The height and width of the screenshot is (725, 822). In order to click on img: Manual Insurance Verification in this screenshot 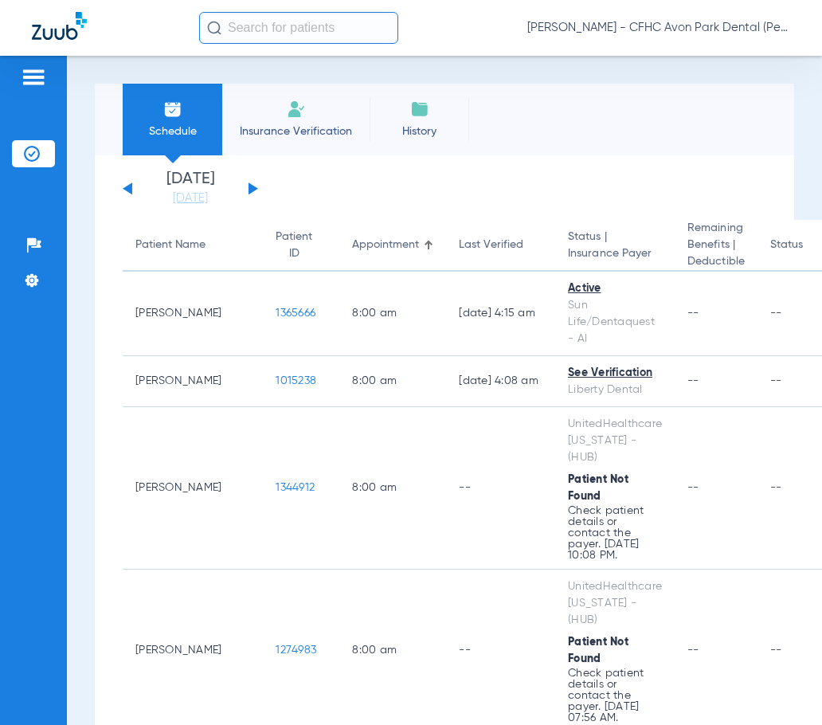, I will do `click(296, 109)`.